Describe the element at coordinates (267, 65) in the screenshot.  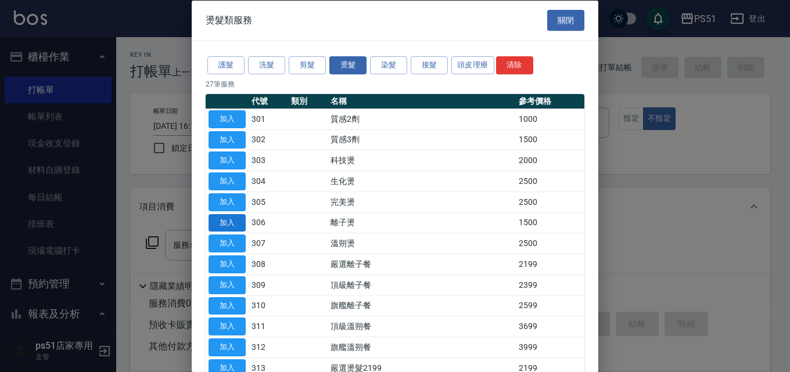
I see `button: 洗髮` at that location.